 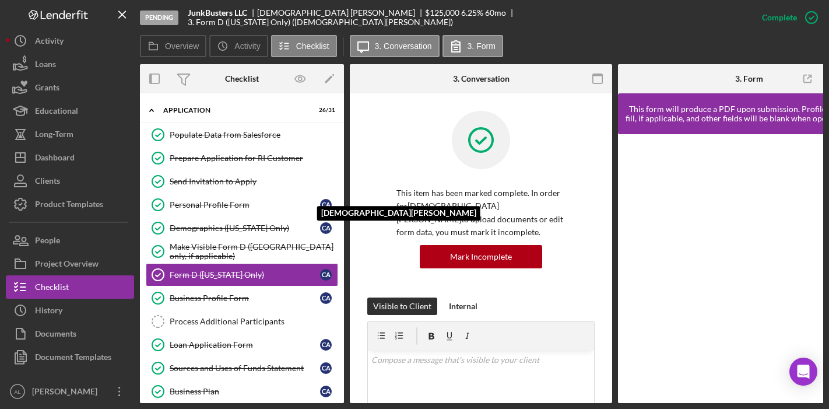 I want to click on button: Documents, so click(x=70, y=334).